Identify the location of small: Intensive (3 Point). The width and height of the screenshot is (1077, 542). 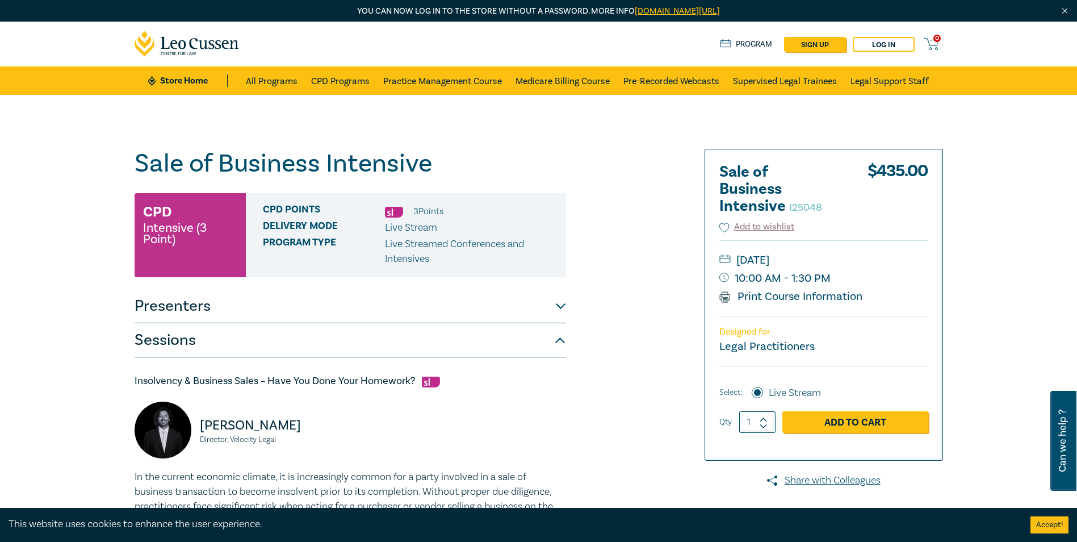
(190, 233).